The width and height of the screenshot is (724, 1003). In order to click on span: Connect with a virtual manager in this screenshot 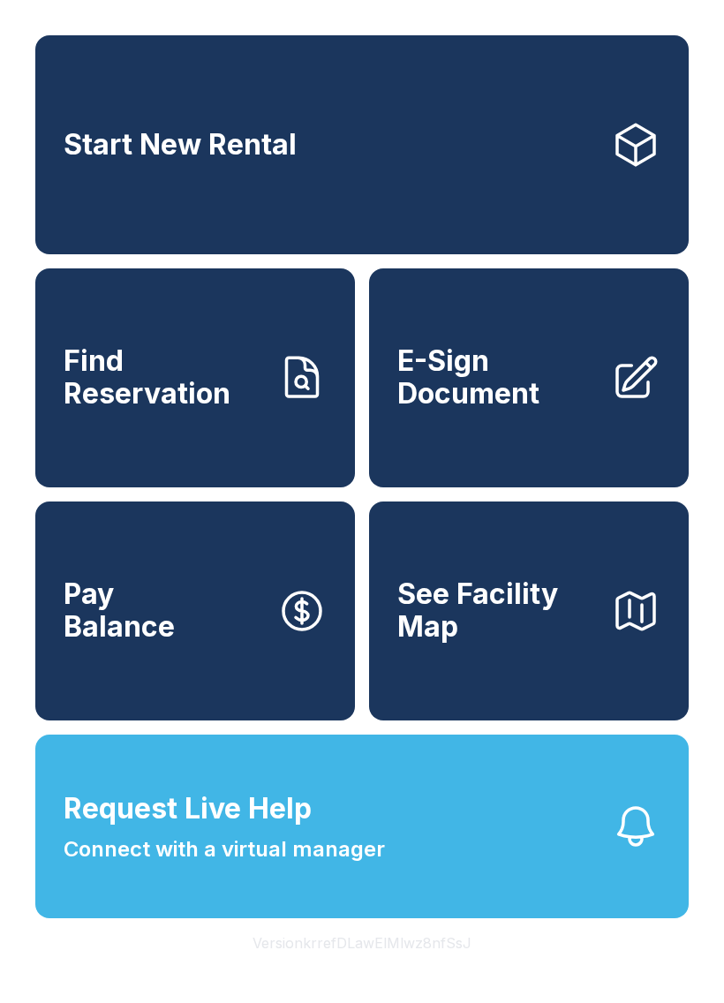, I will do `click(224, 850)`.